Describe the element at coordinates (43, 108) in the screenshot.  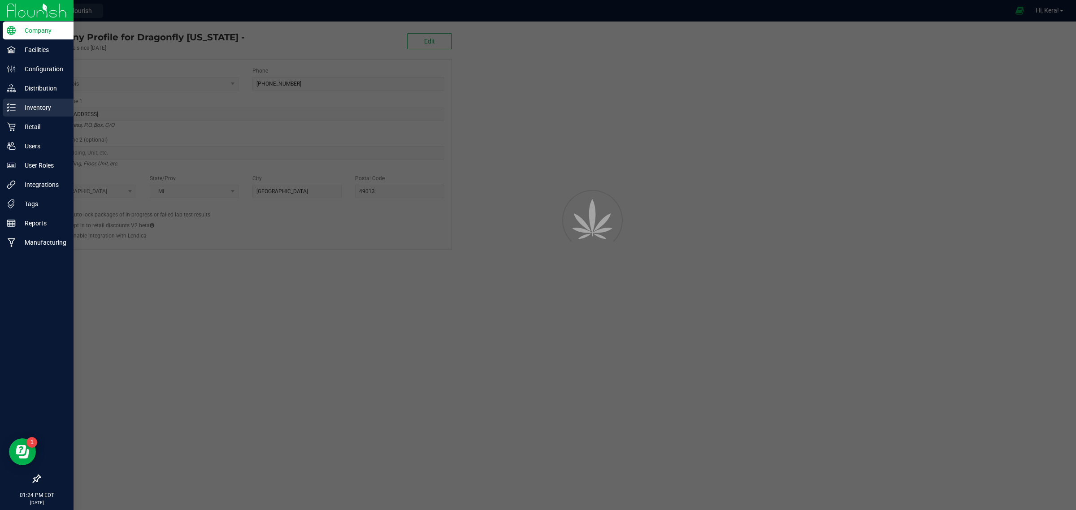
I see `p: Inventory` at that location.